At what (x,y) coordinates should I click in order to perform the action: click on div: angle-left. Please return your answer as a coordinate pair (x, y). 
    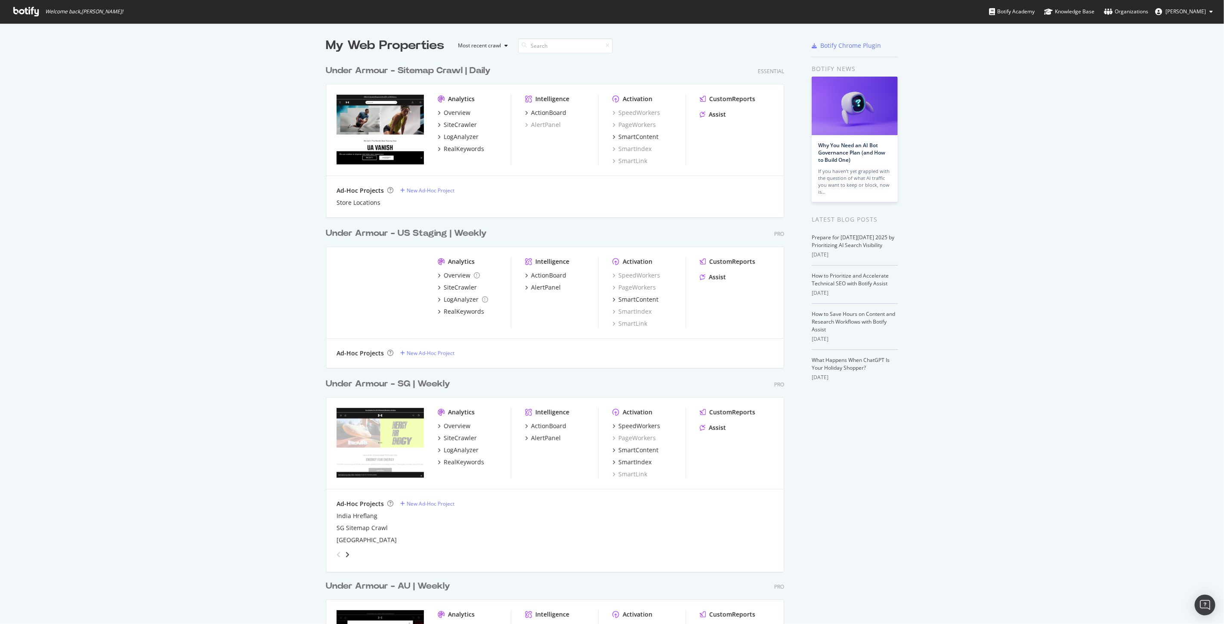
    Looking at the image, I should click on (339, 555).